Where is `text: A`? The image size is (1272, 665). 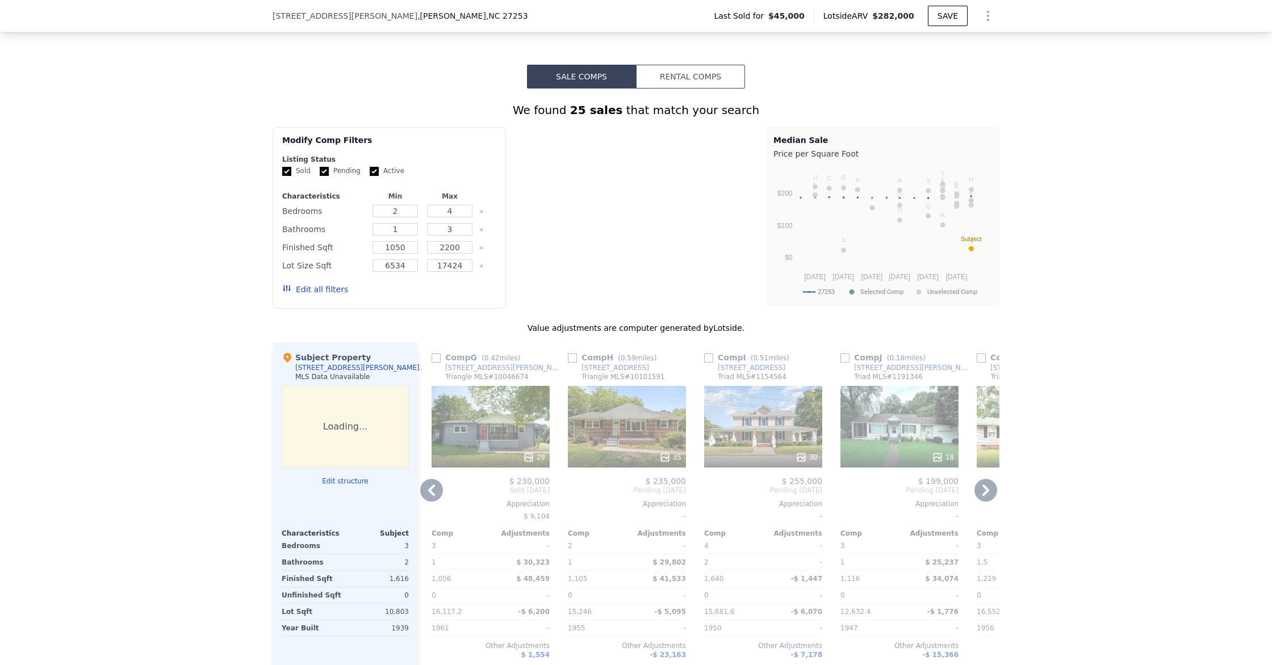 text: A is located at coordinates (900, 181).